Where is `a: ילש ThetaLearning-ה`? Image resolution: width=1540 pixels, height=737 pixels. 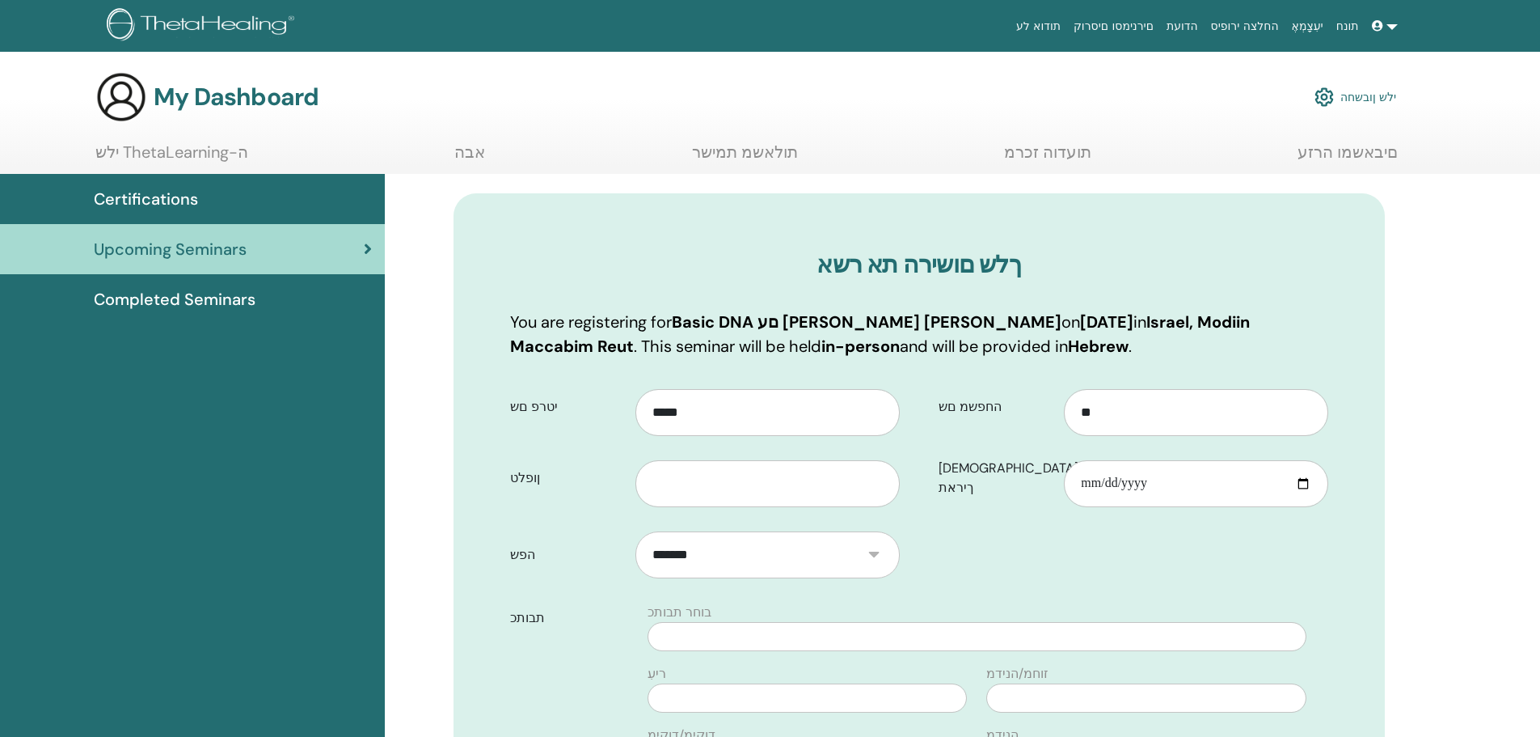 a: ילש ThetaLearning-ה is located at coordinates (171, 158).